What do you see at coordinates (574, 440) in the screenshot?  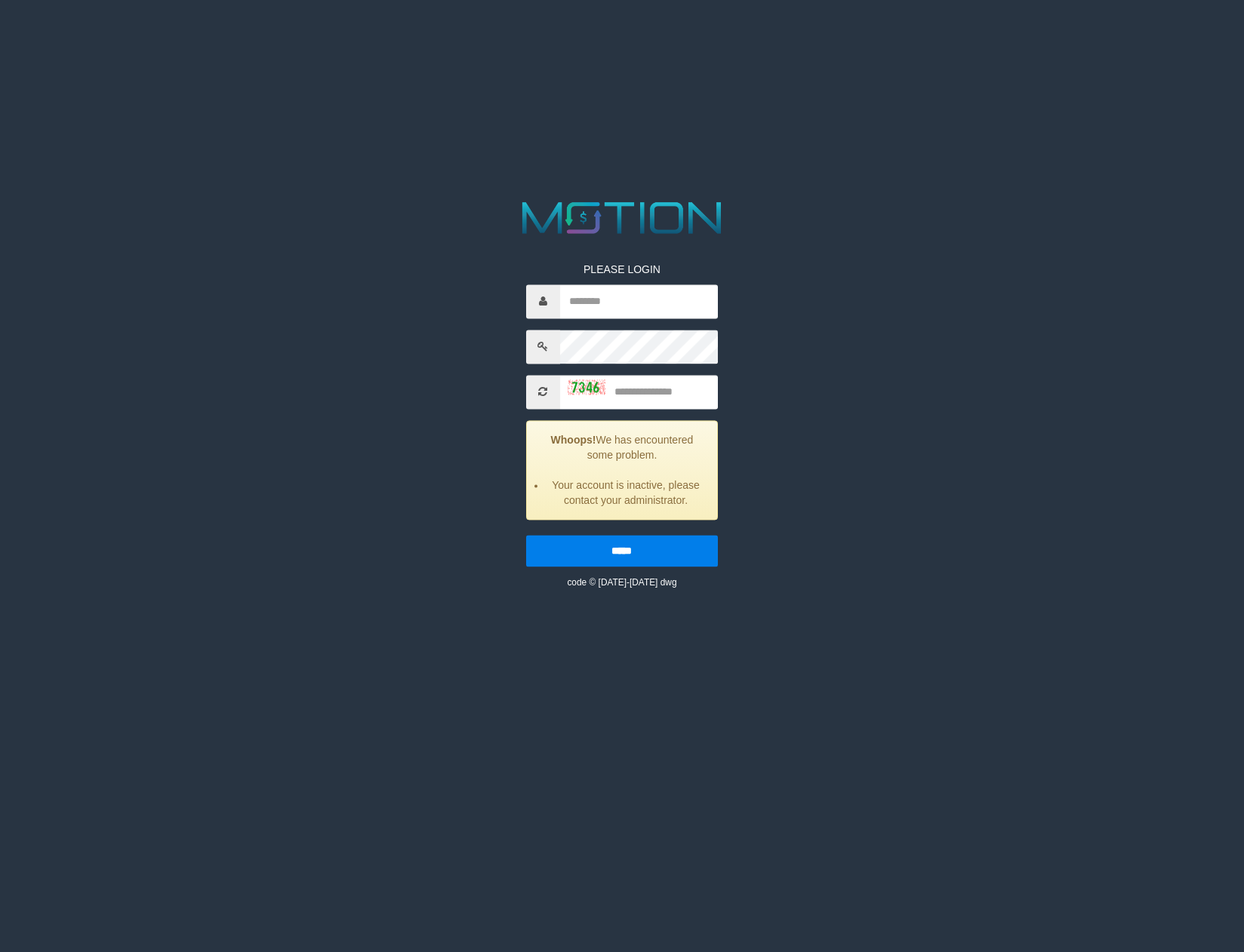 I see `strong: Whoops!` at bounding box center [574, 440].